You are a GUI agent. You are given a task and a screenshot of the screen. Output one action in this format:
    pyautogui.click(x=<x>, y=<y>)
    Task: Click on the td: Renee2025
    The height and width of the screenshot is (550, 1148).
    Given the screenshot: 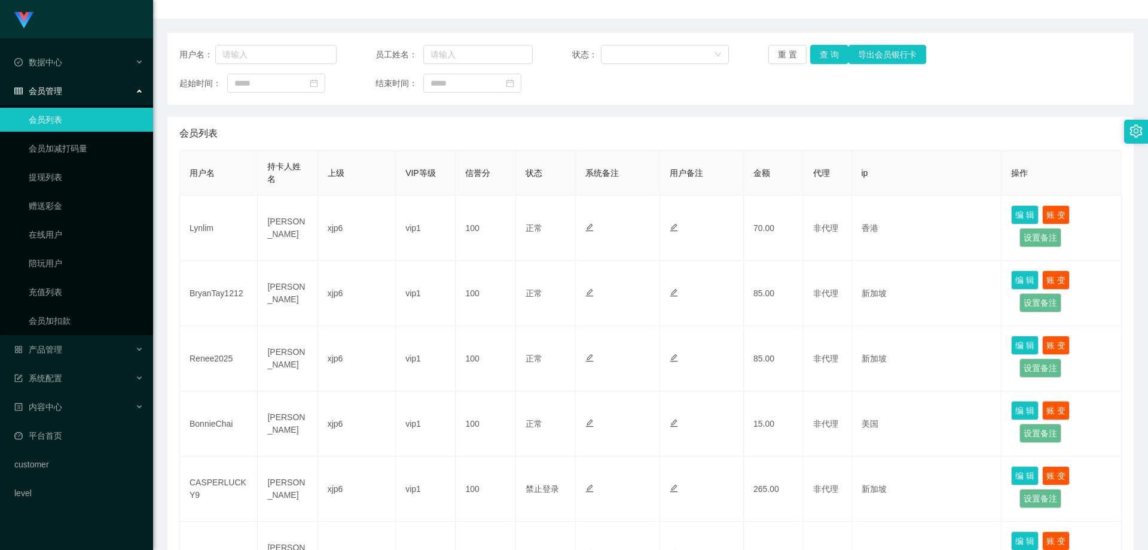 What is the action you would take?
    pyautogui.click(x=219, y=358)
    